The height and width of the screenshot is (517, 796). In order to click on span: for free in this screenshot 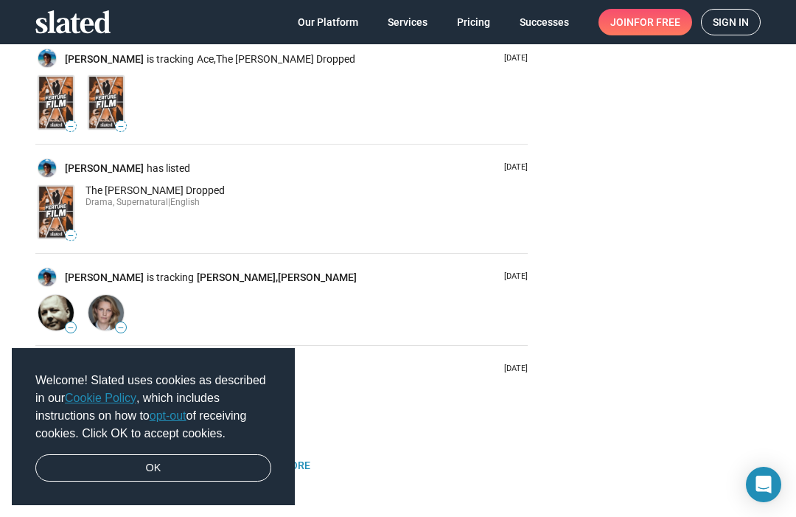, I will do `click(657, 22)`.